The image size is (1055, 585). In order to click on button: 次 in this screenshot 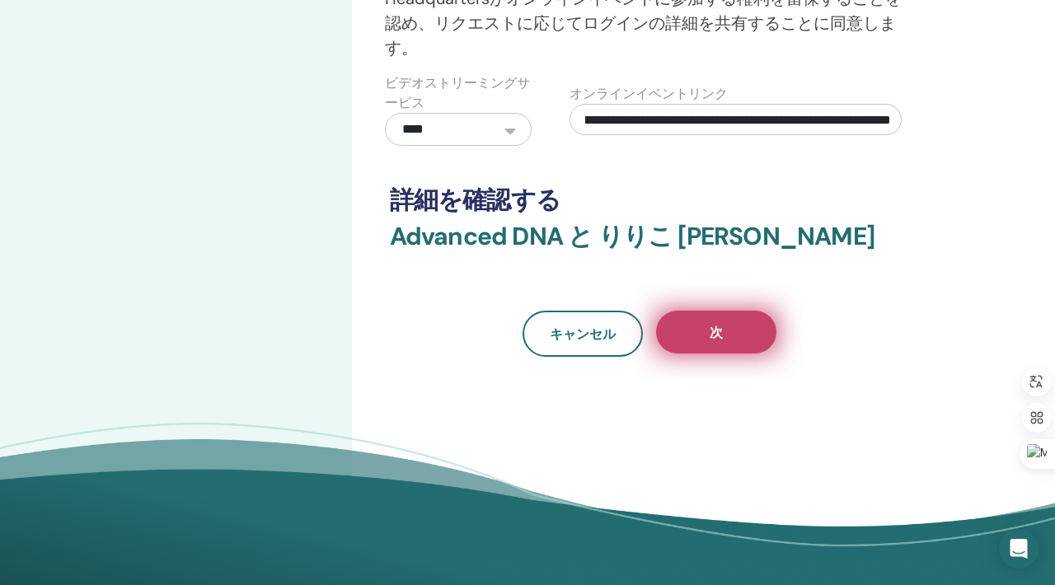, I will do `click(716, 332)`.